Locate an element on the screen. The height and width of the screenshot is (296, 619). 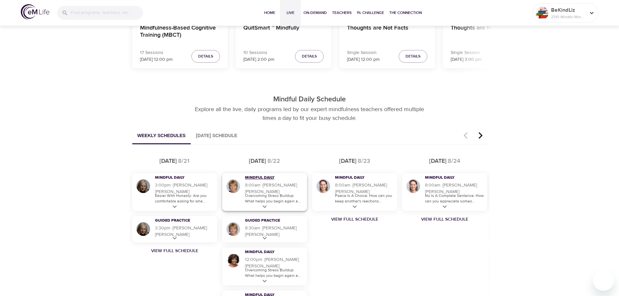
p: Easier With Honesty: Are you comfortable asking for wha... is located at coordinates (184, 199).